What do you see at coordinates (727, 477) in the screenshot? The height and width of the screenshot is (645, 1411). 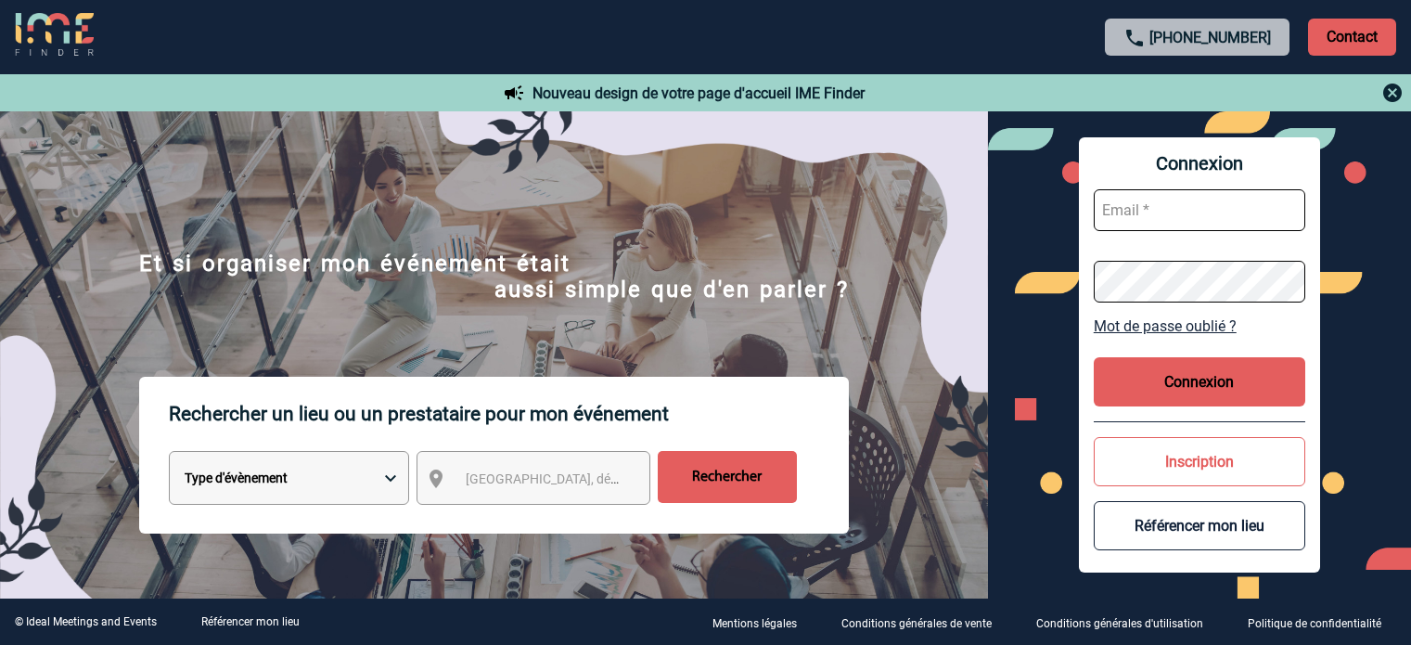 I see `input: Rechercher` at bounding box center [727, 477].